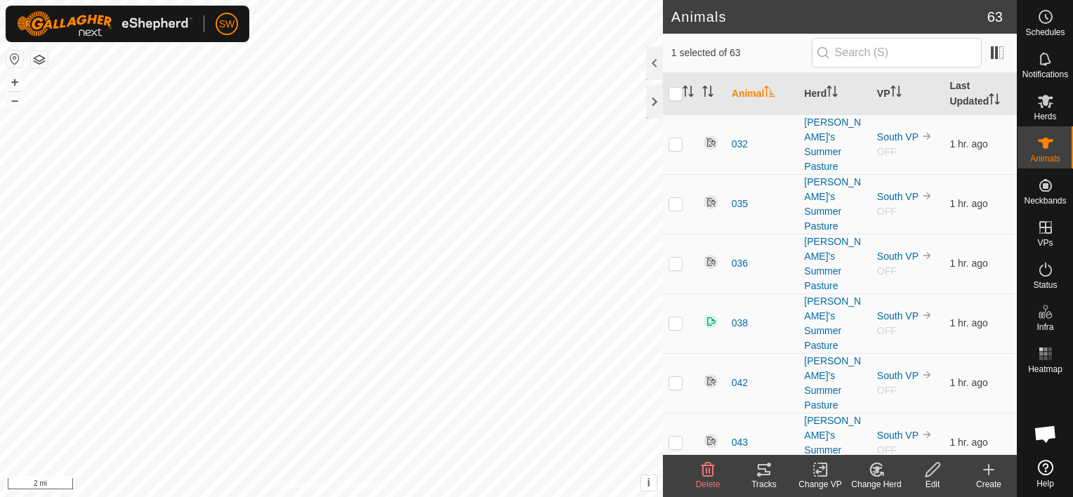 The height and width of the screenshot is (497, 1073). What do you see at coordinates (739, 442) in the screenshot?
I see `span: 043` at bounding box center [739, 442].